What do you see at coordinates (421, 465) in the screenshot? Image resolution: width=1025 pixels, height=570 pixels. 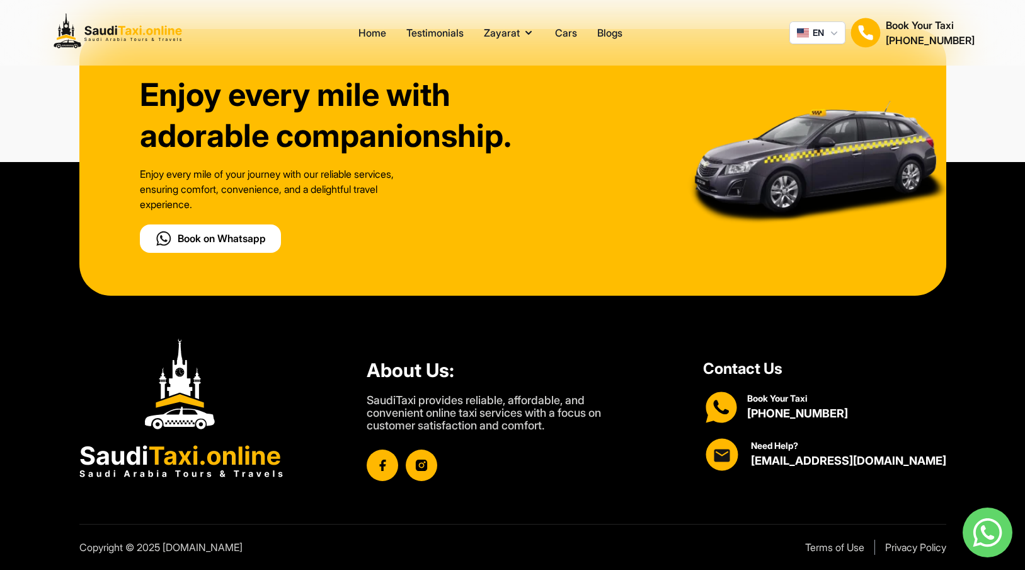 I see `a: Instagram` at bounding box center [421, 465].